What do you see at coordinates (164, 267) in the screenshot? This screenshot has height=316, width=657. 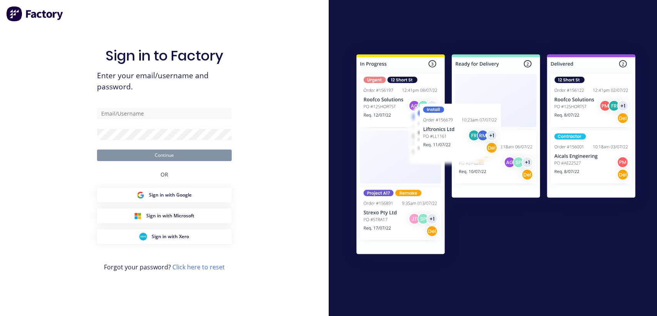 I see `span: Forgot your password?` at bounding box center [164, 267].